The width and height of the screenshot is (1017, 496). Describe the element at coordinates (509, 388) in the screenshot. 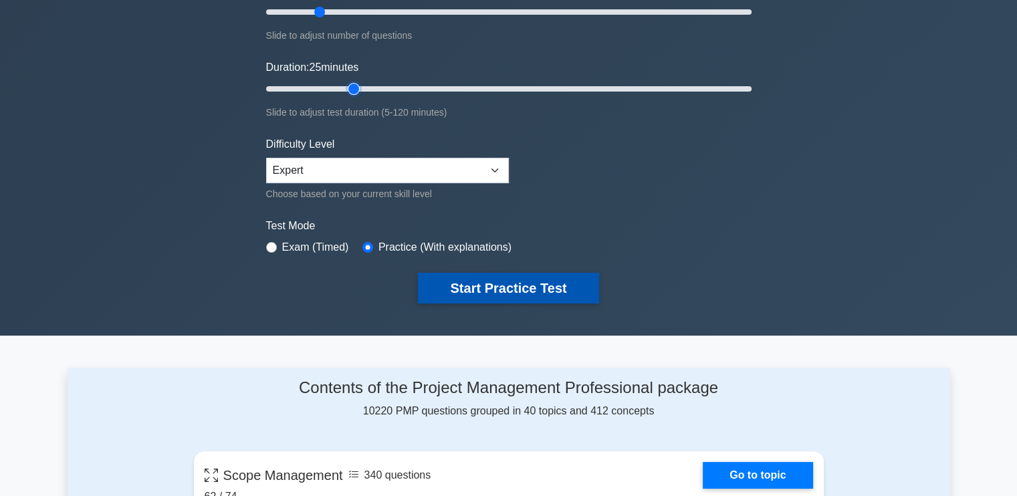

I see `h4: Contents of the Project Management Professional package` at that location.